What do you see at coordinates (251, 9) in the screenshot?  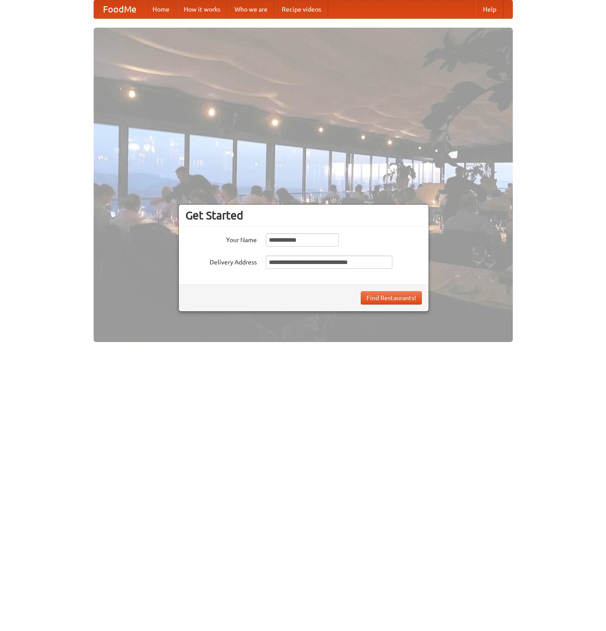 I see `a: Who we are` at bounding box center [251, 9].